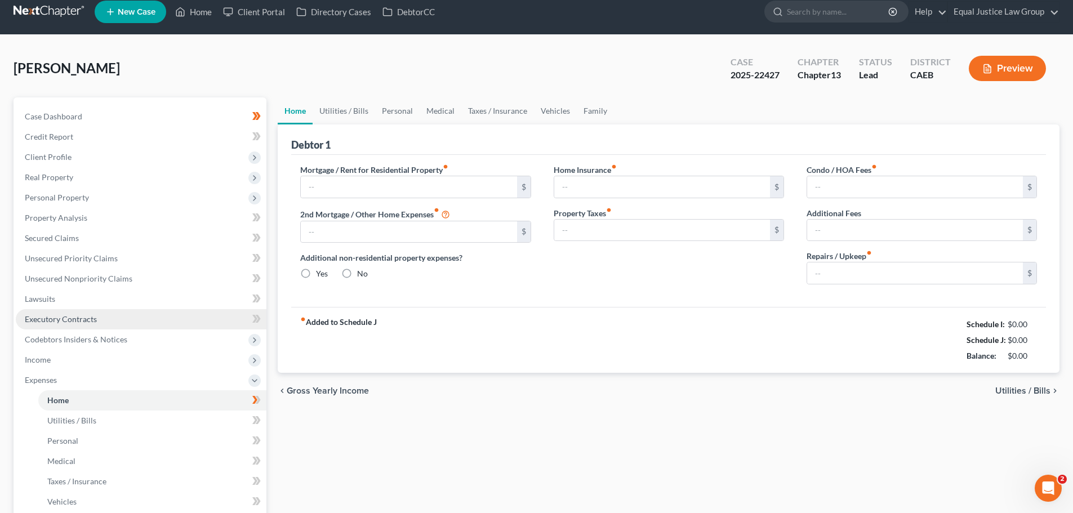 The width and height of the screenshot is (1073, 513). Describe the element at coordinates (595, 111) in the screenshot. I see `a: Family` at that location.